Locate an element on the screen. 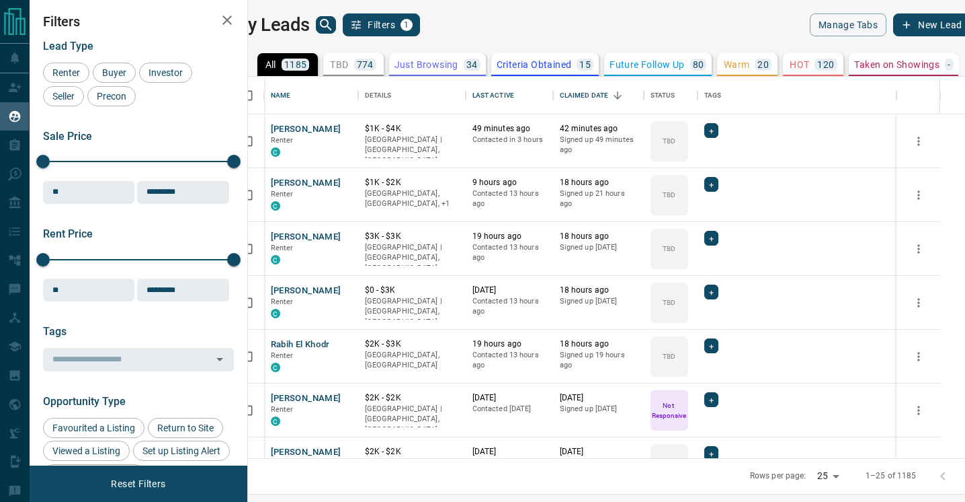  p: $0 - $3K is located at coordinates (412, 290).